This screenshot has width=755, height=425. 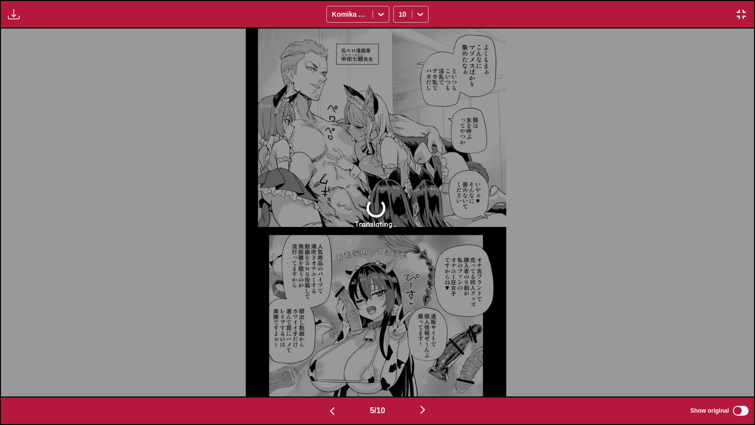 I want to click on span: Show original, so click(x=709, y=410).